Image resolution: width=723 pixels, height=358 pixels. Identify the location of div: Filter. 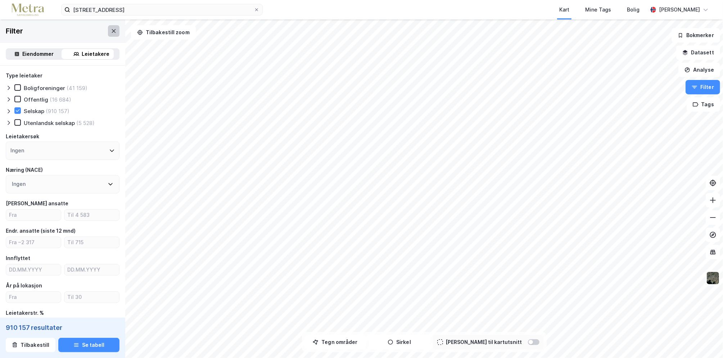
(14, 31).